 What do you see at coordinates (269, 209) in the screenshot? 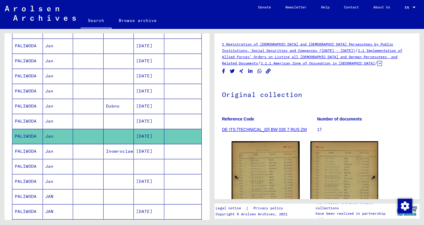
I see `a: Privacy policy` at bounding box center [269, 209].